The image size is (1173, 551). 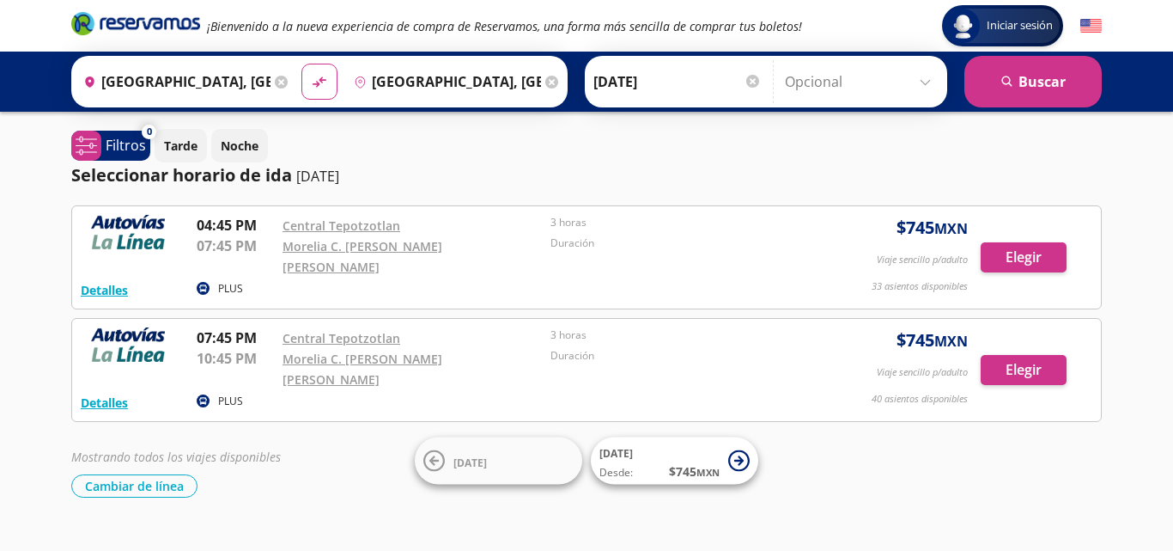 What do you see at coordinates (678, 82) in the screenshot?
I see `input: Elegir Fecha` at bounding box center [678, 82].